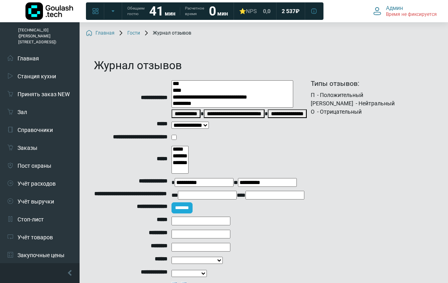 The height and width of the screenshot is (283, 448). What do you see at coordinates (136, 11) in the screenshot?
I see `span: Обещаем гостю` at bounding box center [136, 11].